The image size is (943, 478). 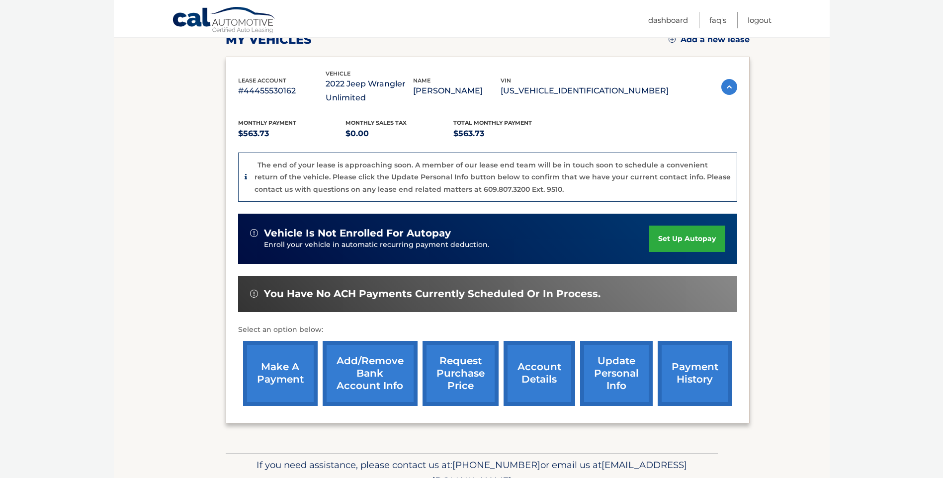 I want to click on a: Add/Remove bank account info, so click(x=370, y=373).